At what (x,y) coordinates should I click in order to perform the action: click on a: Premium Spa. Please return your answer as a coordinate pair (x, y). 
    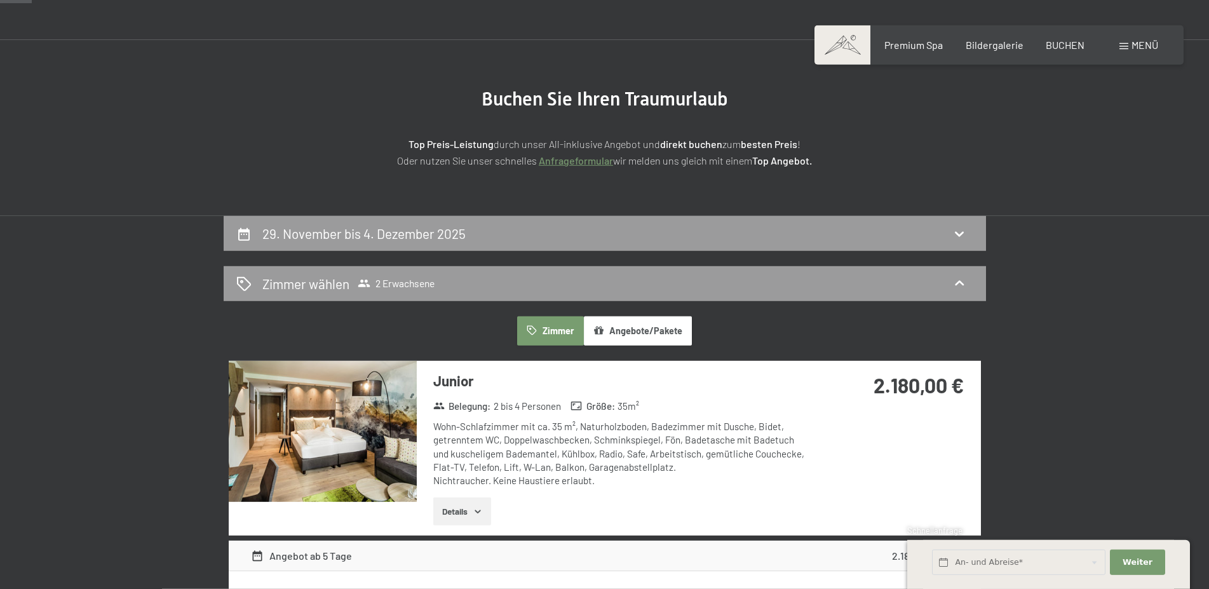
    Looking at the image, I should click on (914, 44).